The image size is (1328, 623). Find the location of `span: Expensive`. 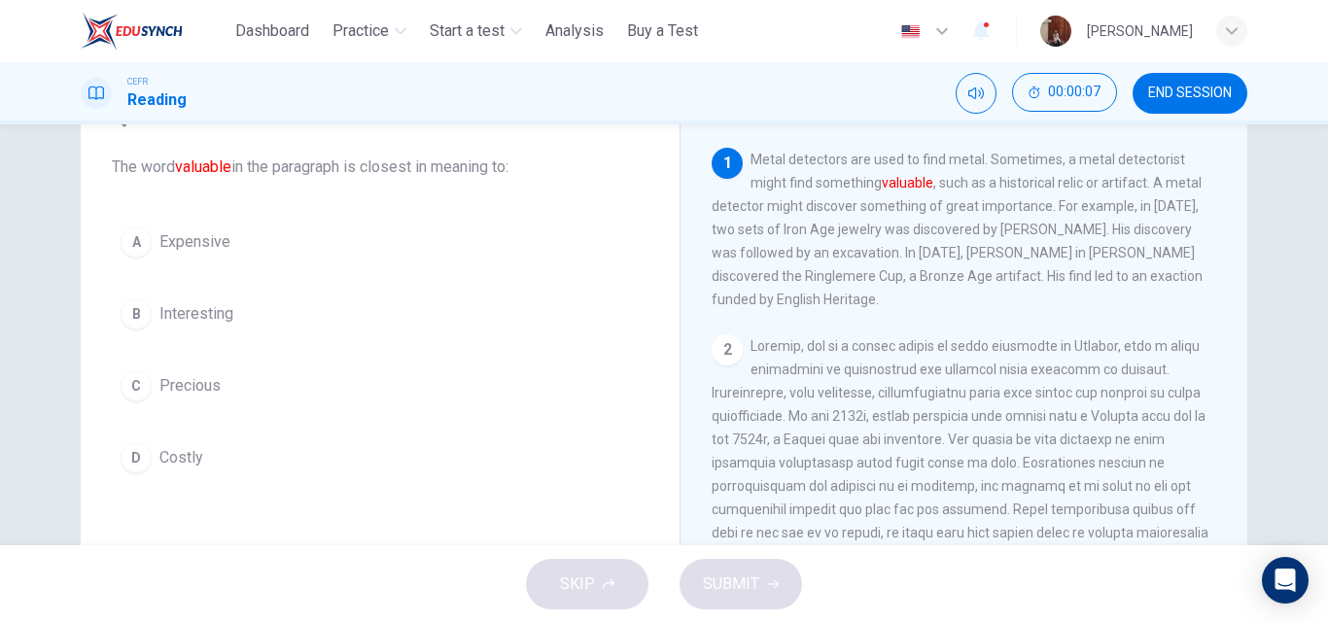

span: Expensive is located at coordinates (194, 242).